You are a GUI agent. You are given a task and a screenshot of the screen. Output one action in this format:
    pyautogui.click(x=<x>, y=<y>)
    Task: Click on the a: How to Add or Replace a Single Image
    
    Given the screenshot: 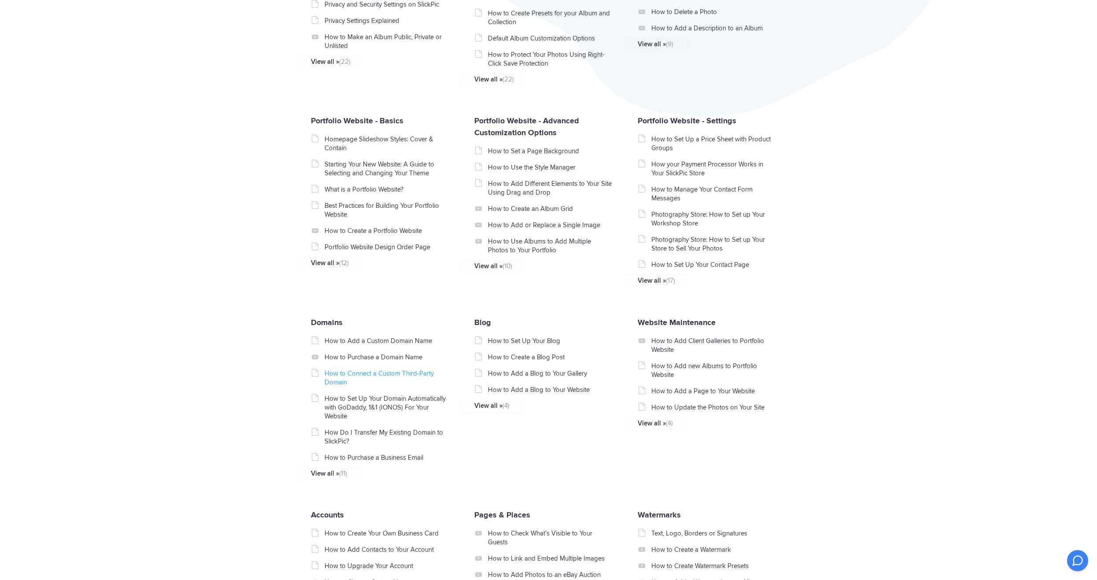 What is the action you would take?
    pyautogui.click(x=550, y=225)
    